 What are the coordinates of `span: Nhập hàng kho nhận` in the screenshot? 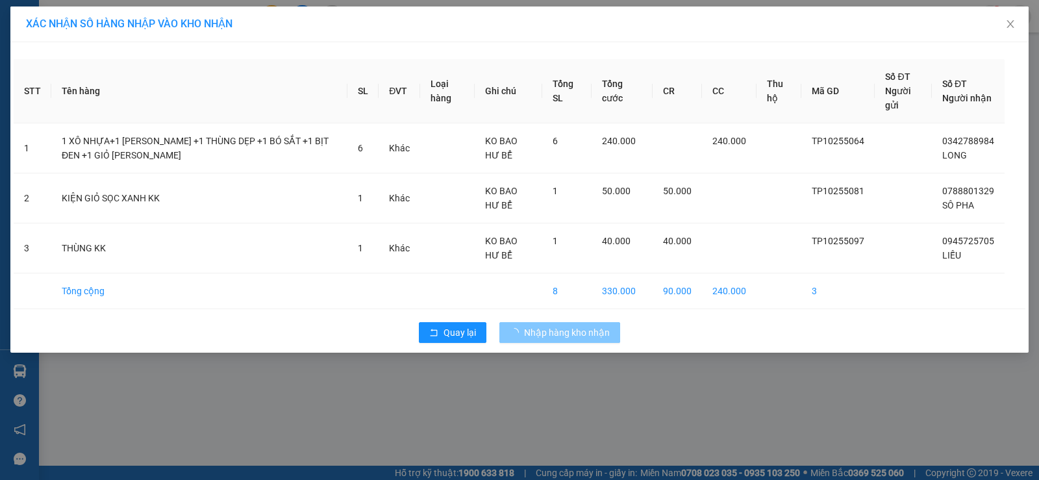 It's located at (567, 332).